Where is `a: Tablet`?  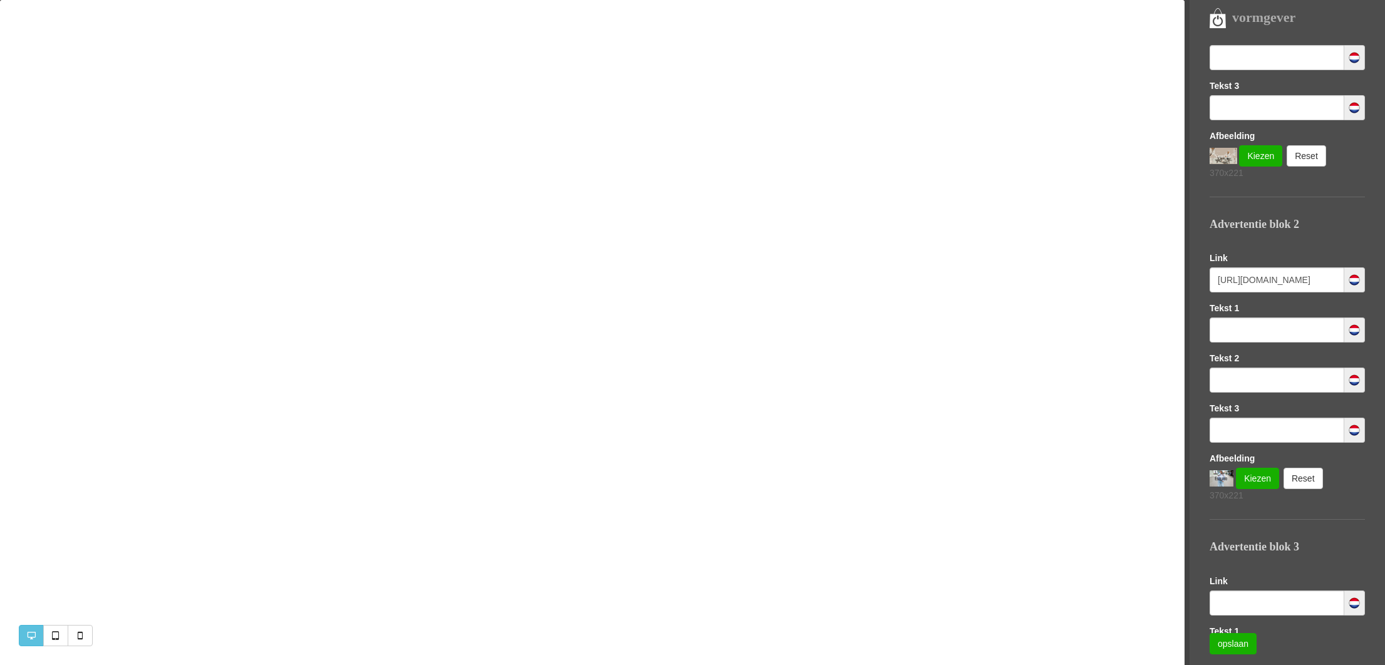 a: Tablet is located at coordinates (56, 636).